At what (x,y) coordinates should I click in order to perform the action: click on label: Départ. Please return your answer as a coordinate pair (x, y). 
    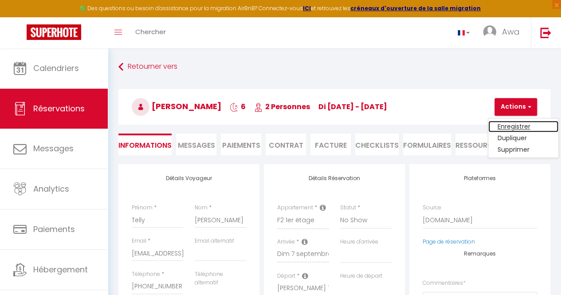
    Looking at the image, I should click on (286, 276).